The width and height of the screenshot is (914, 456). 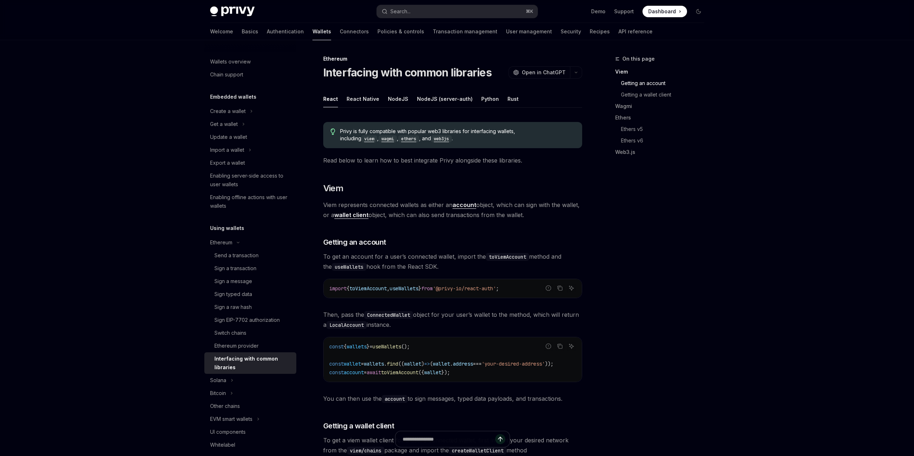 What do you see at coordinates (374, 373) in the screenshot?
I see `span: await` at bounding box center [374, 373].